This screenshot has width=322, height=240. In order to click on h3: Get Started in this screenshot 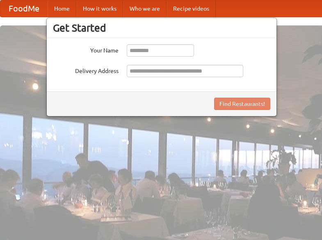, I will do `click(162, 28)`.